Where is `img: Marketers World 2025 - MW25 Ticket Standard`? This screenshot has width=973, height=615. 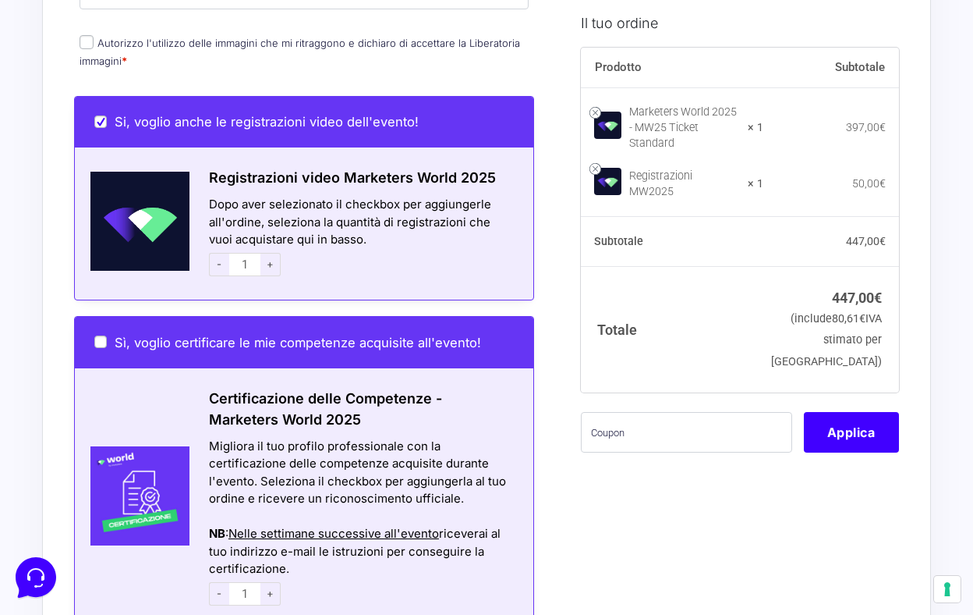
img: Marketers World 2025 - MW25 Ticket Standard is located at coordinates (608, 125).